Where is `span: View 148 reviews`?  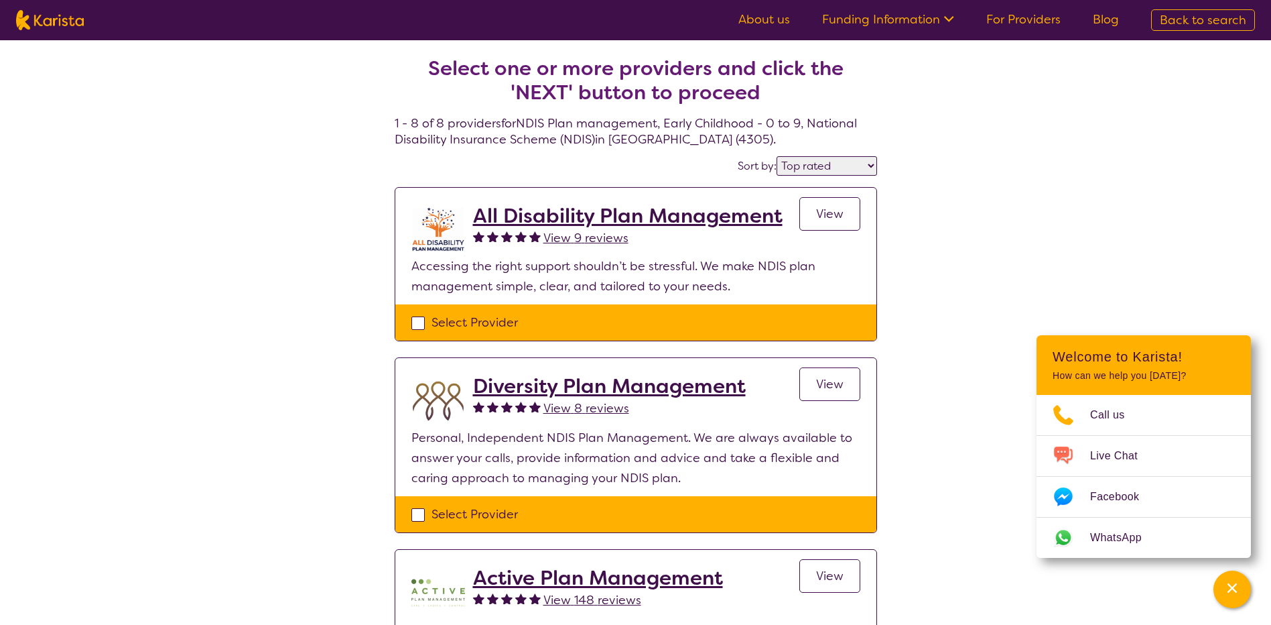
span: View 148 reviews is located at coordinates (592, 600).